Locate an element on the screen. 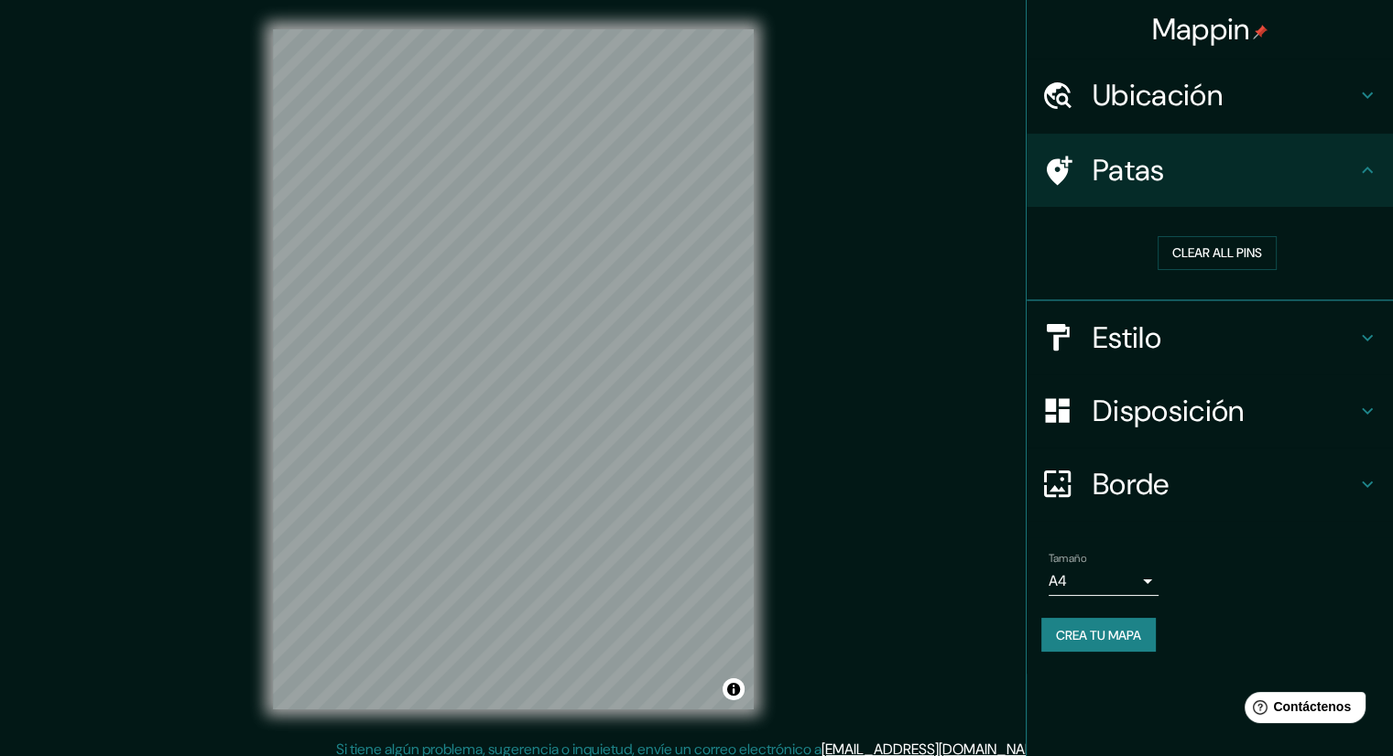 Image resolution: width=1393 pixels, height=756 pixels. font: Ubicación is located at coordinates (1157, 95).